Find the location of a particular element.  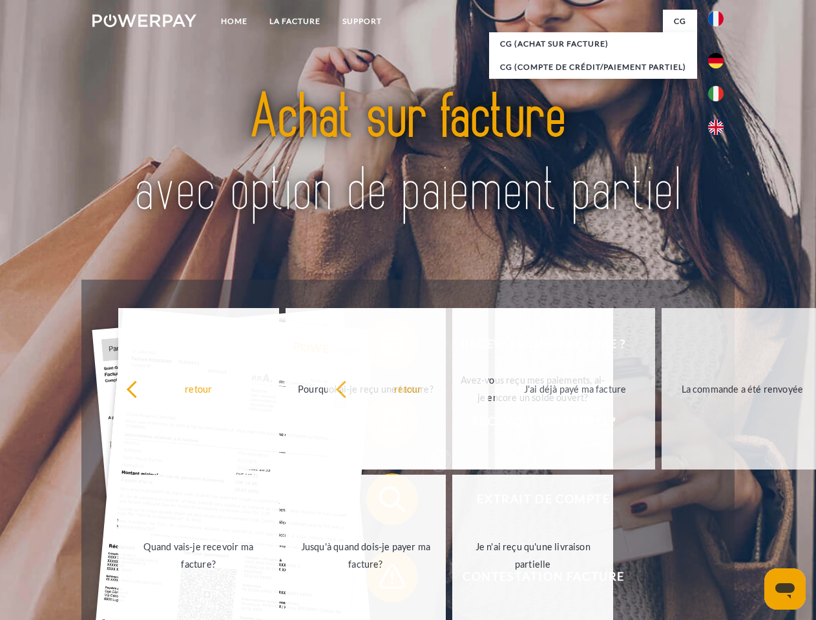

img: en is located at coordinates (715, 127).